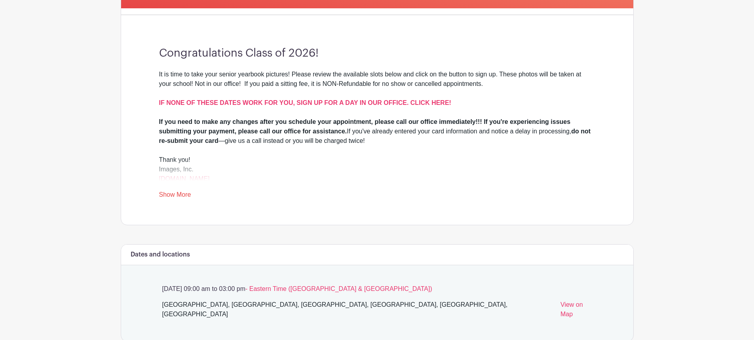 Image resolution: width=754 pixels, height=340 pixels. What do you see at coordinates (377, 131) in the screenshot?
I see `div: If you've already entered your card information and notice a delay in processing, —give us a call...` at bounding box center [377, 131].